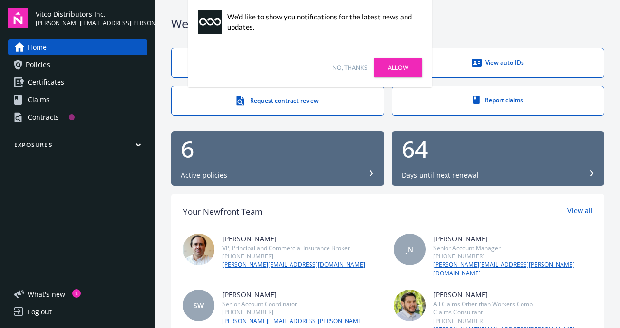 The height and width of the screenshot is (328, 620). Describe the element at coordinates (18, 18) in the screenshot. I see `img: navigator-logo.svg` at that location.